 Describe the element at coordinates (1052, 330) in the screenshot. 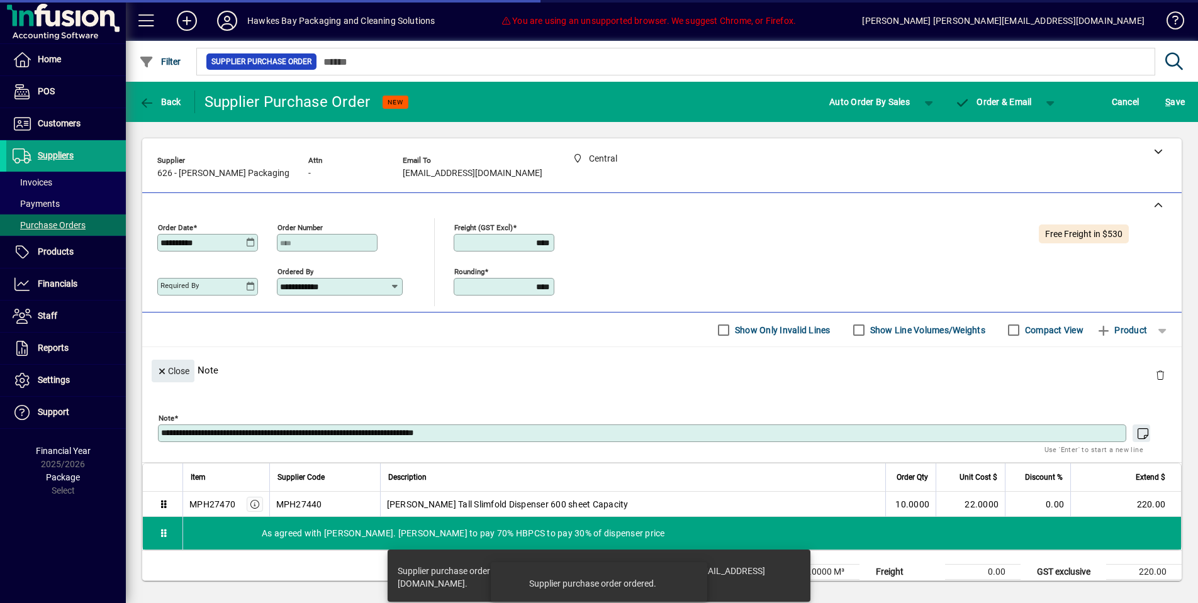

I see `label: Compact View` at that location.